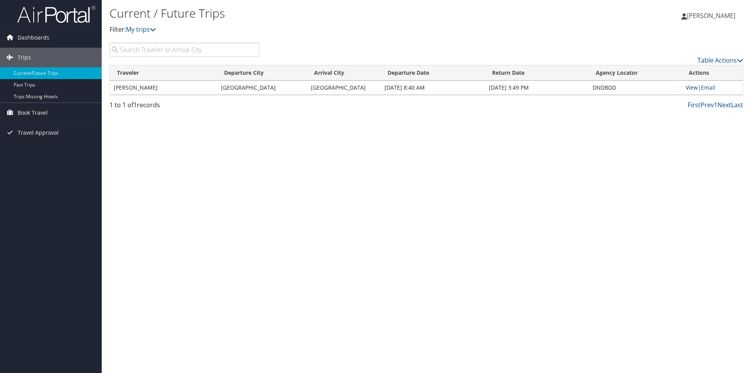 The height and width of the screenshot is (373, 751). I want to click on h1: Current / Future Trips, so click(321, 13).